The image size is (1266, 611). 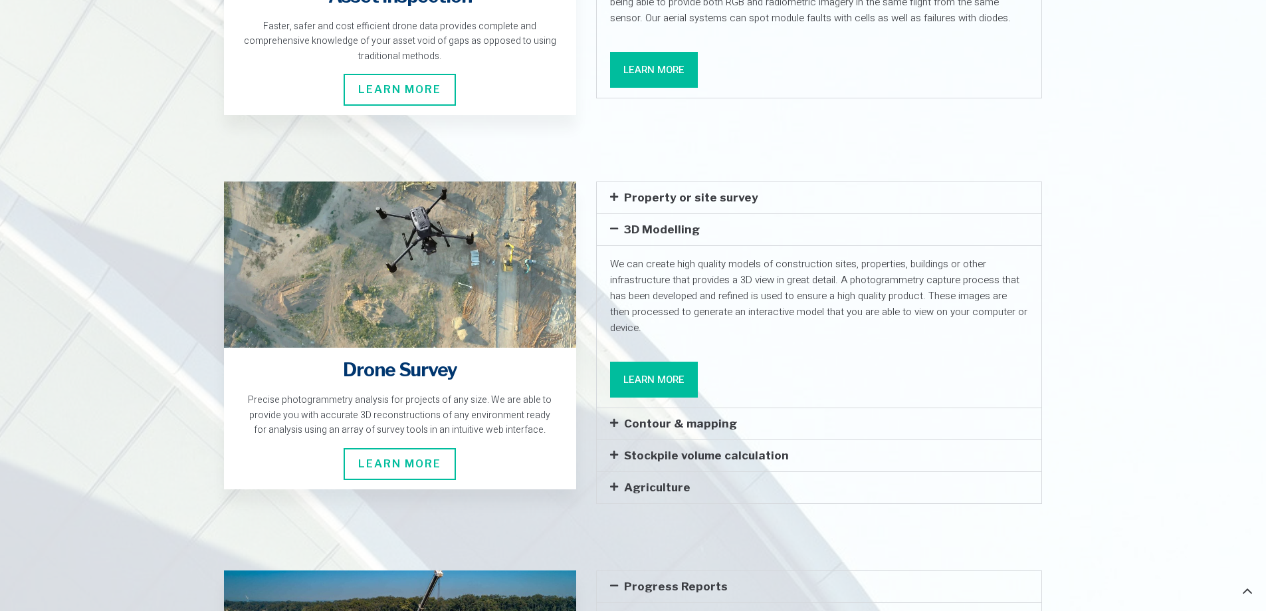 What do you see at coordinates (657, 487) in the screenshot?
I see `a: Agriculture` at bounding box center [657, 487].